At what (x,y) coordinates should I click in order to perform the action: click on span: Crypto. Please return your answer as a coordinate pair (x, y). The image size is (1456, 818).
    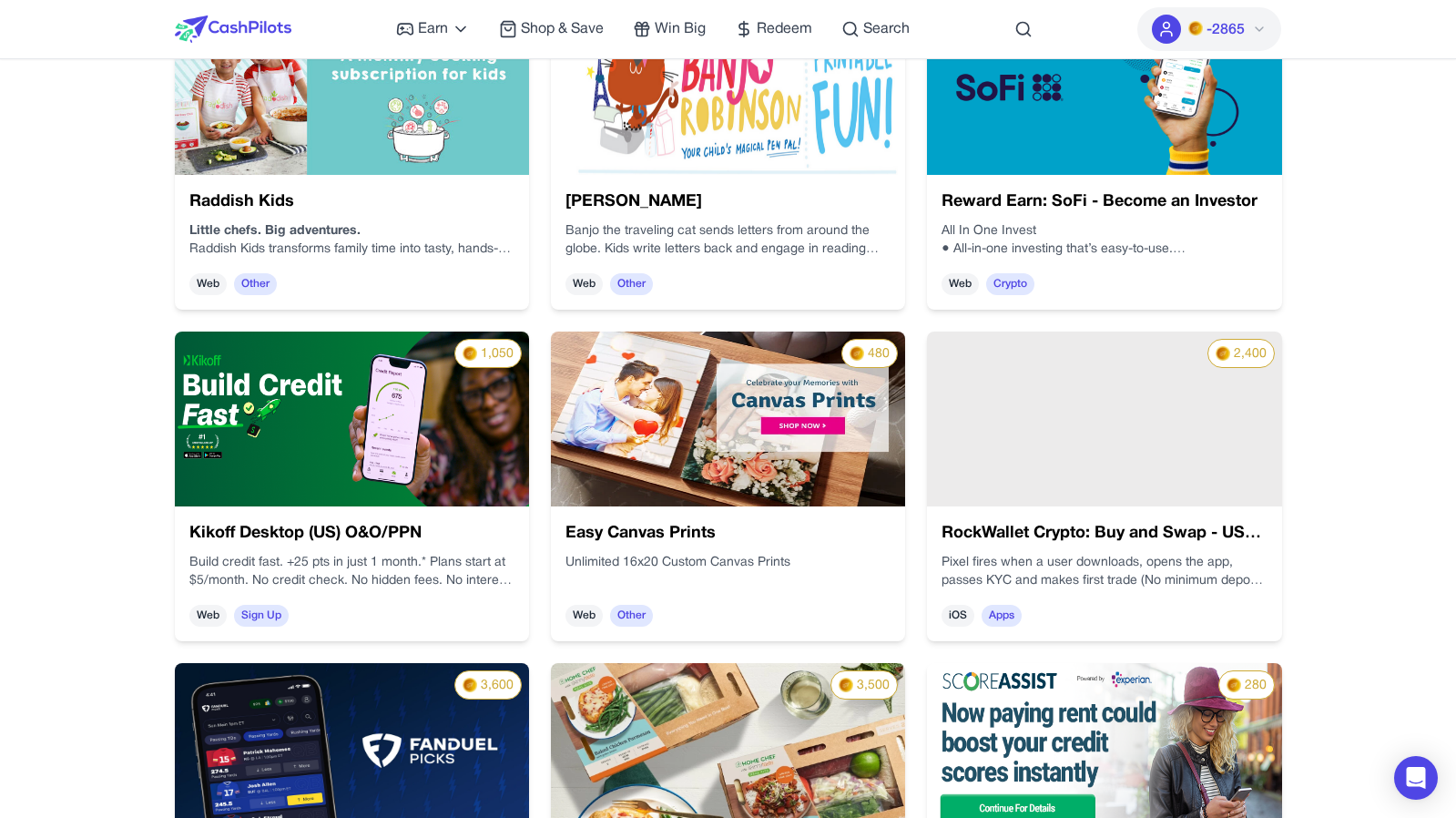
    Looking at the image, I should click on (1010, 284).